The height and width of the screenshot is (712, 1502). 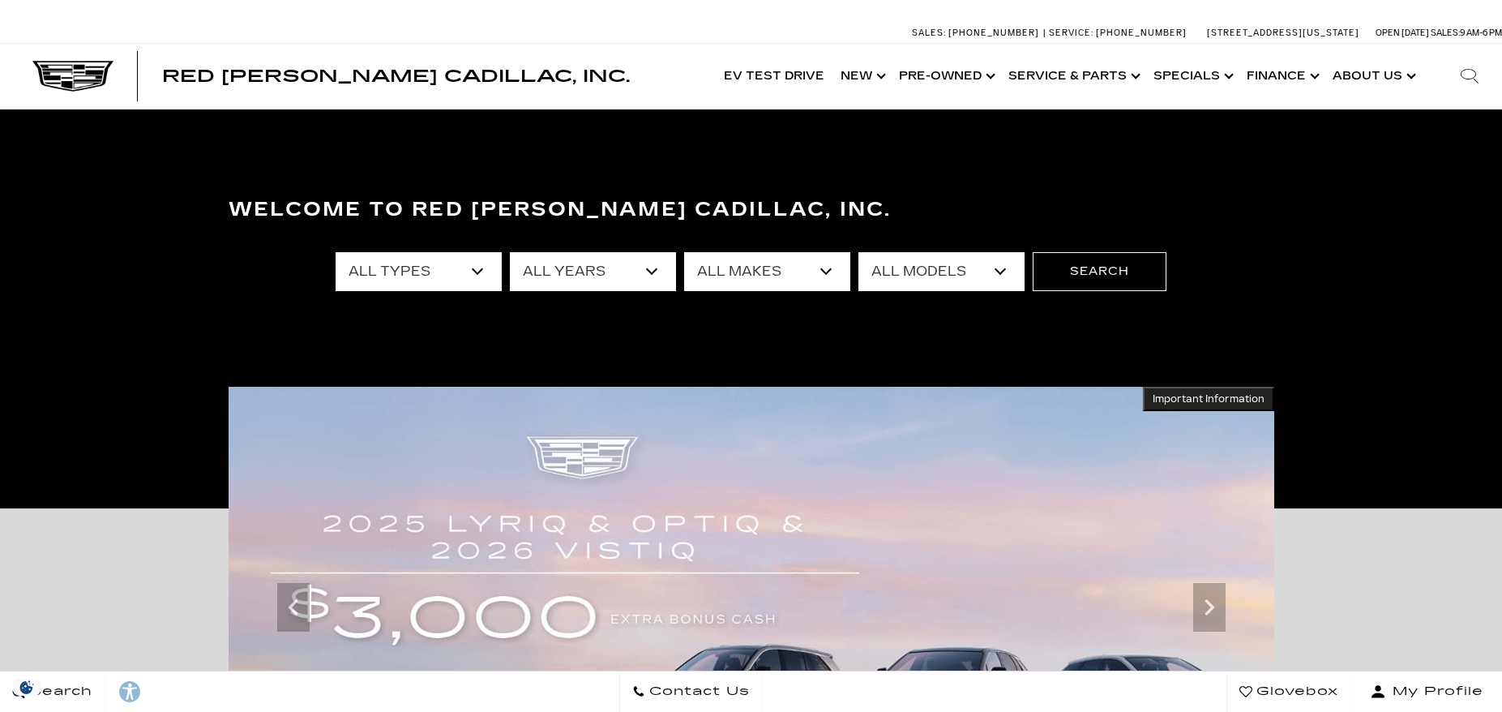 What do you see at coordinates (1071, 32) in the screenshot?
I see `span: Service:` at bounding box center [1071, 32].